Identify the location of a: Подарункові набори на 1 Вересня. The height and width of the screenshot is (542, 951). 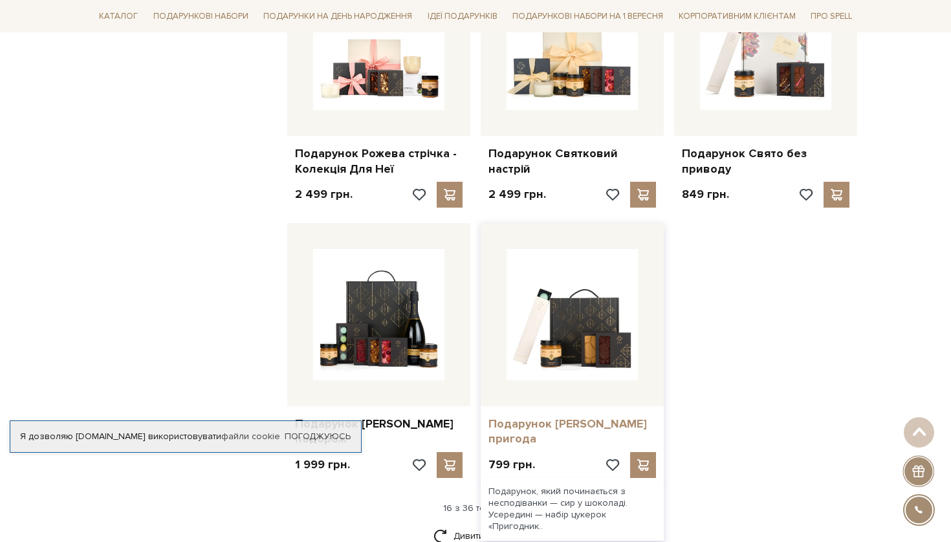
(588, 16).